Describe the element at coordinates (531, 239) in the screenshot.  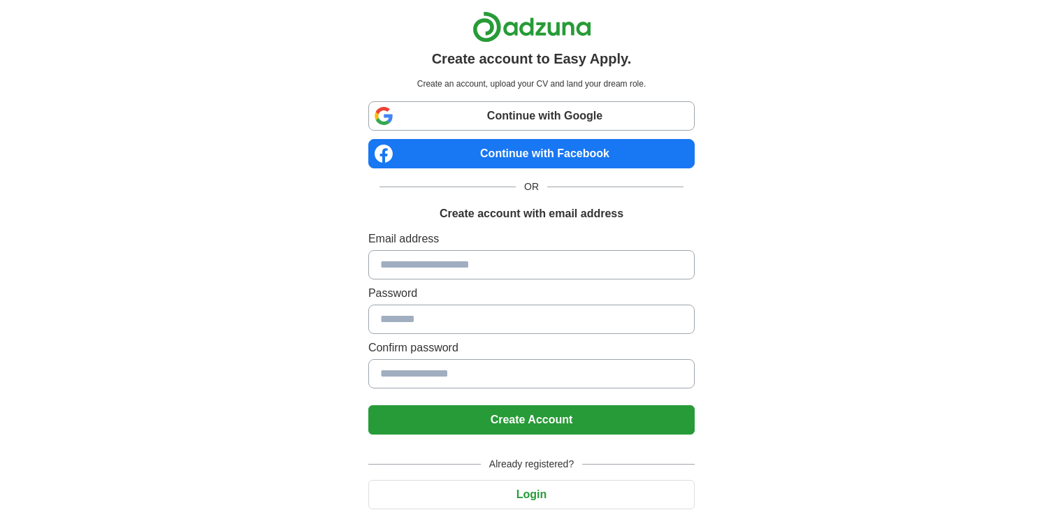
I see `label: Email address` at that location.